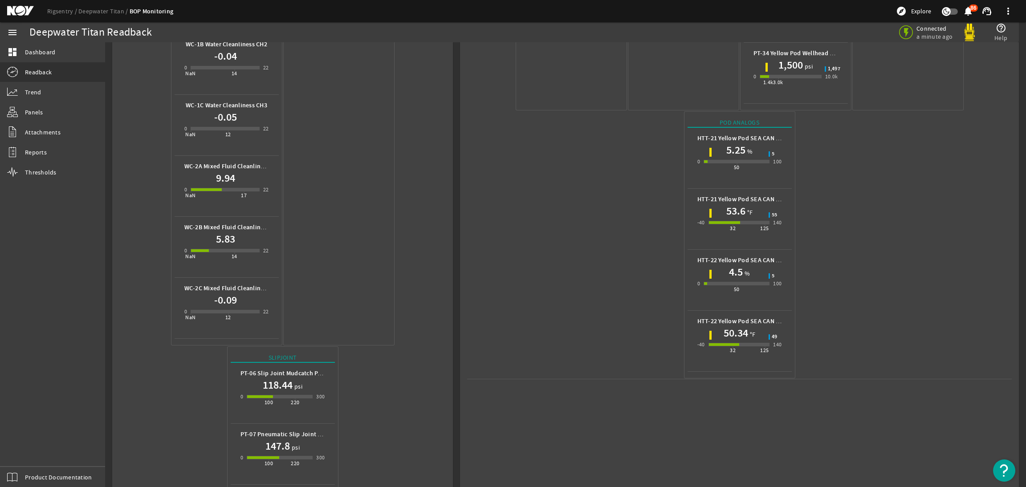 Image resolution: width=1026 pixels, height=487 pixels. Describe the element at coordinates (33, 92) in the screenshot. I see `span: Trend` at that location.